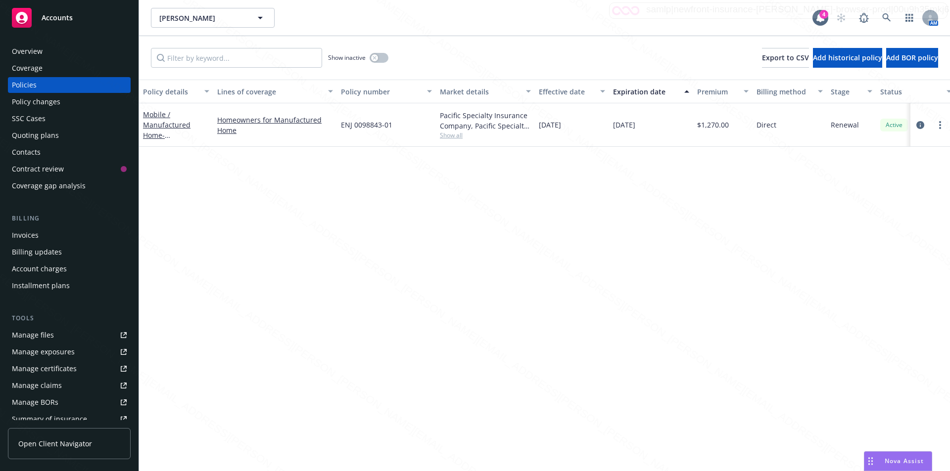 This screenshot has width=950, height=471. What do you see at coordinates (69, 68) in the screenshot?
I see `a: Coverage` at bounding box center [69, 68].